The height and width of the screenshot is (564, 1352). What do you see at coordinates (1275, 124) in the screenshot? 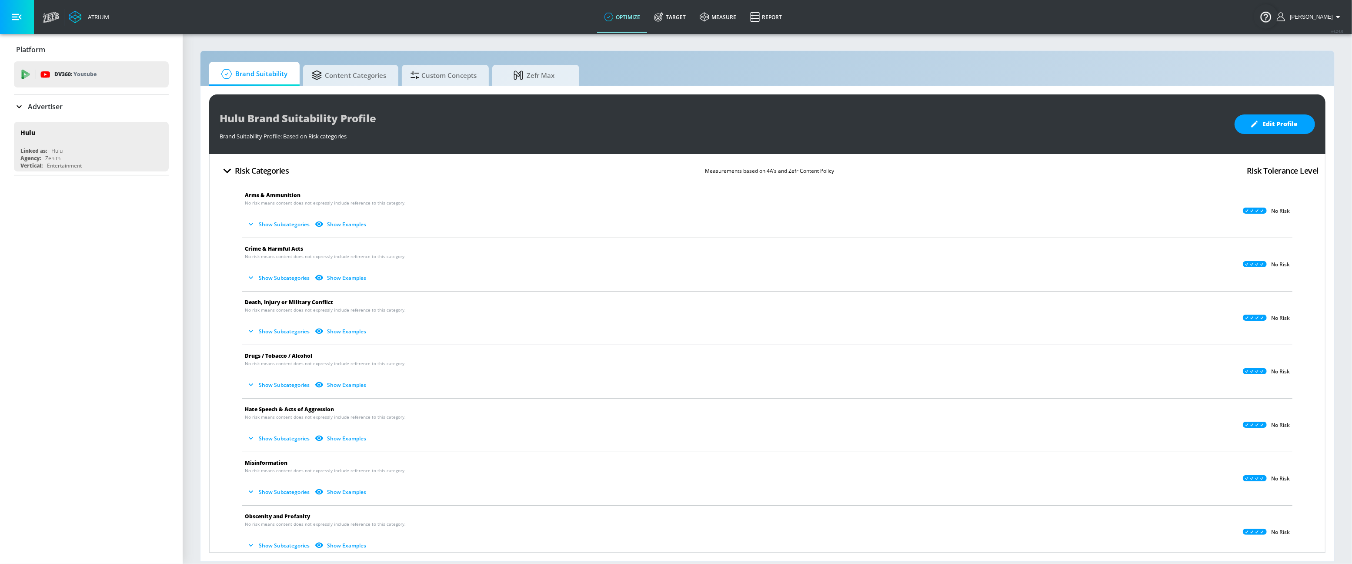
I see `button: Edit Profile` at bounding box center [1275, 124].